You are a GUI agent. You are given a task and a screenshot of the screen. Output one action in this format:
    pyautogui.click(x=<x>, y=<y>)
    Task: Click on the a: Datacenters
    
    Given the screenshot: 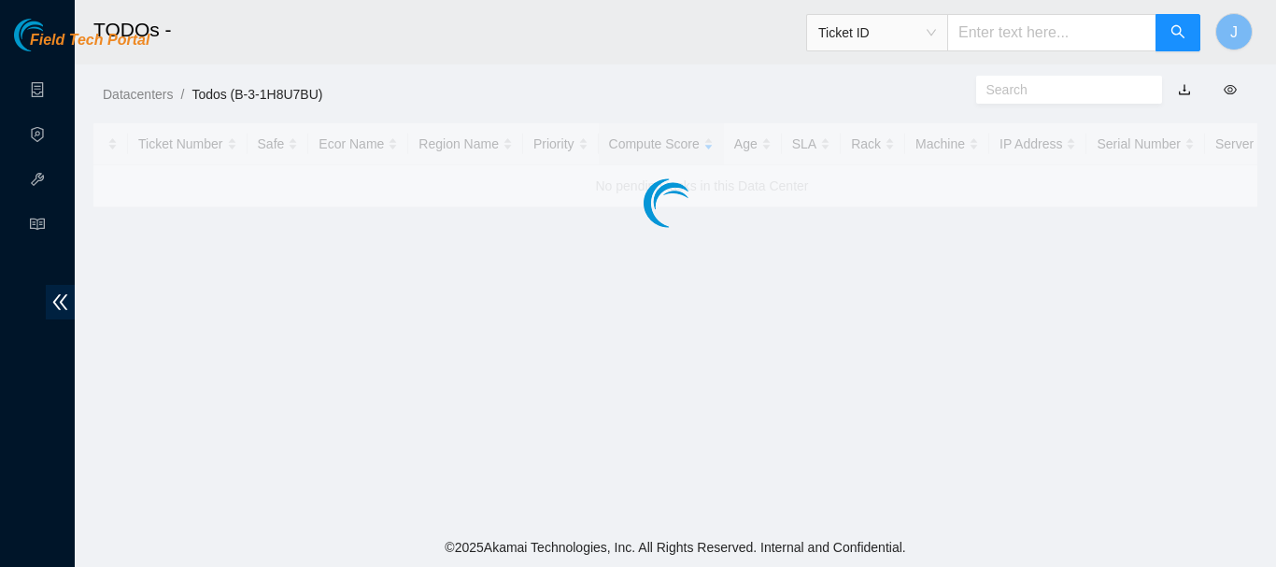 What is the action you would take?
    pyautogui.click(x=137, y=94)
    